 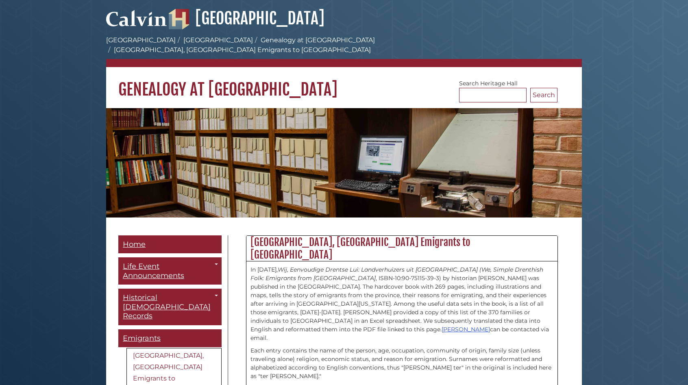 What do you see at coordinates (142, 338) in the screenshot?
I see `span: Emigrants` at bounding box center [142, 338].